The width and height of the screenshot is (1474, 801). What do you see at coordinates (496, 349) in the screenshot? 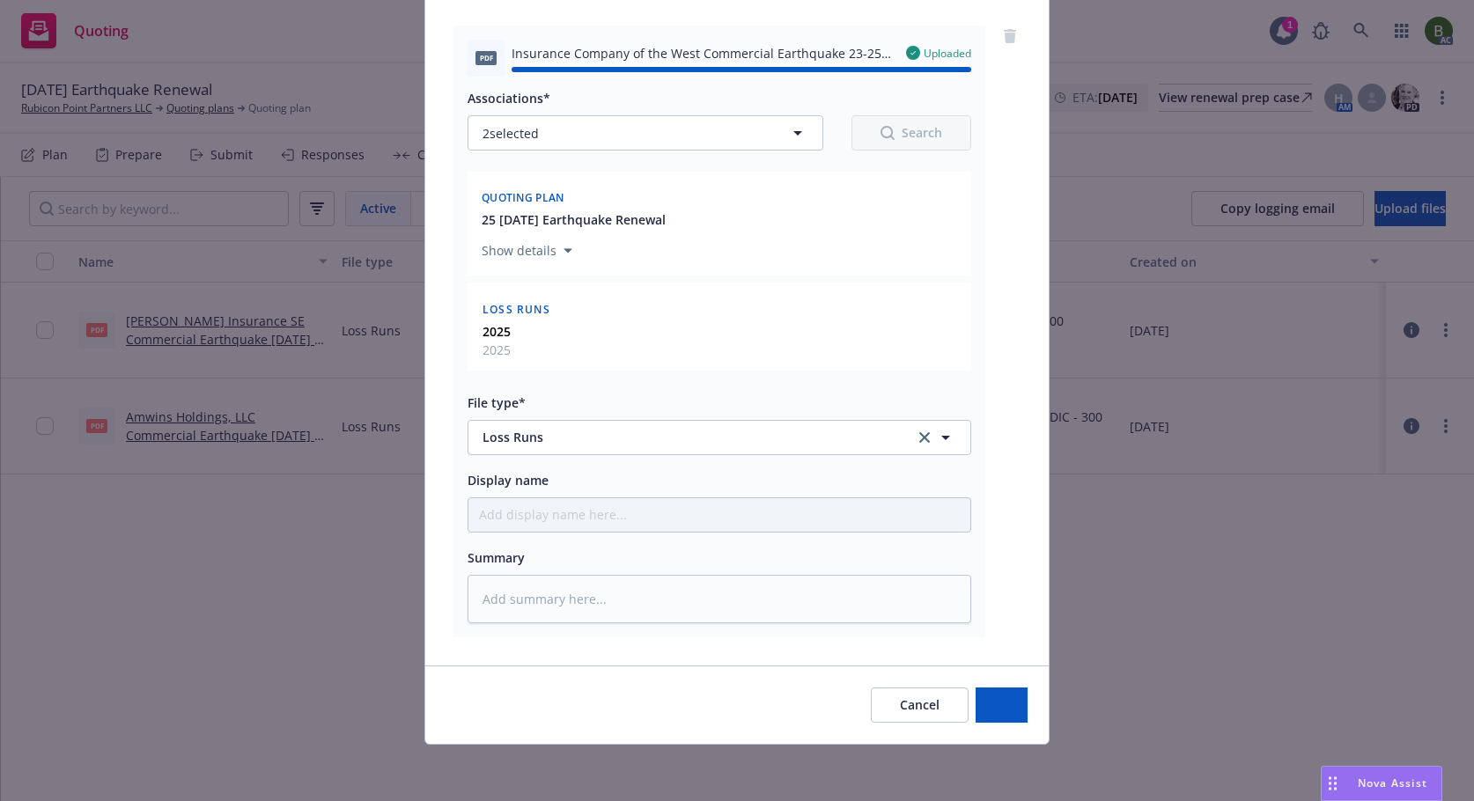
I see `span: 2025` at bounding box center [496, 349].